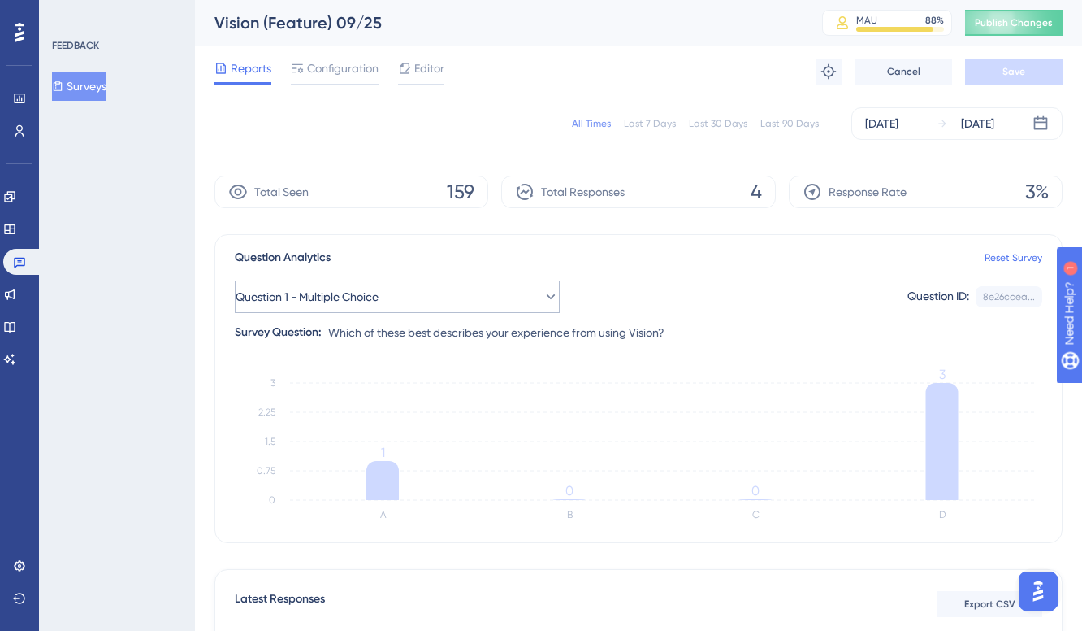  I want to click on button: Surveys, so click(79, 86).